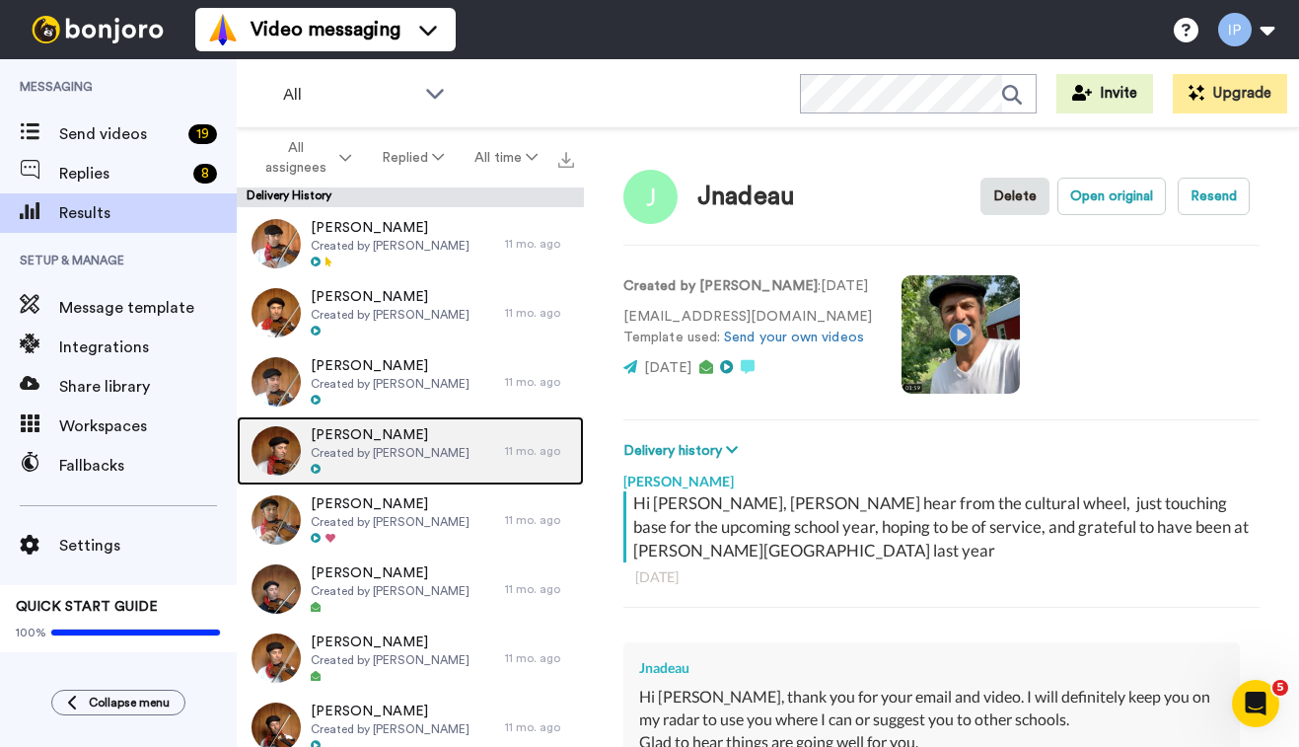 Image resolution: width=1299 pixels, height=747 pixels. Describe the element at coordinates (410, 197) in the screenshot. I see `div: Delivery History` at that location.